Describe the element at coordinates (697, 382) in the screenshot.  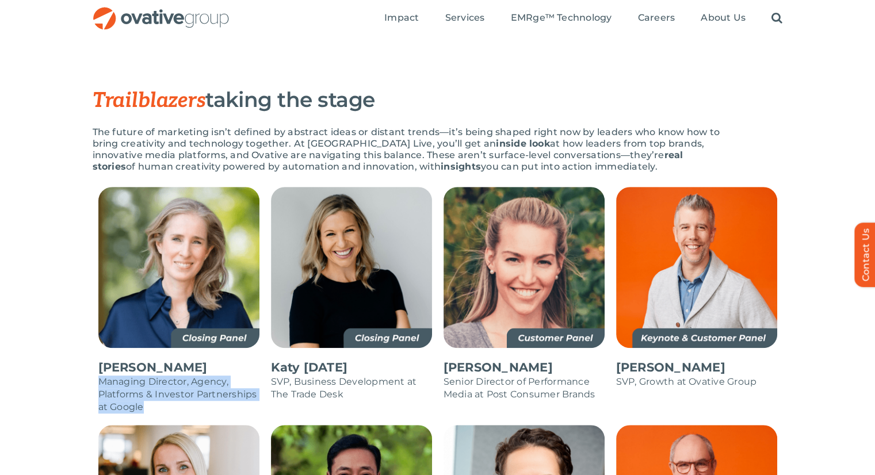
I see `p: SVP, Growth at Ovative Group` at that location.